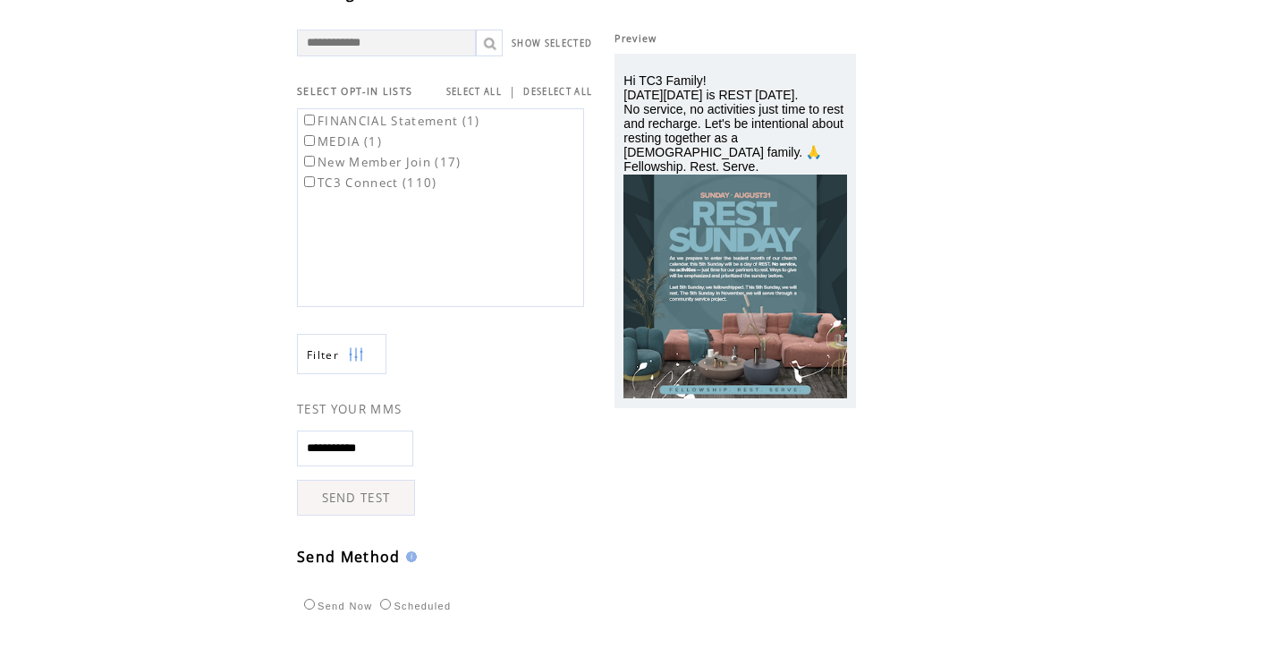  I want to click on label: TC3 Connect (110), so click(369, 182).